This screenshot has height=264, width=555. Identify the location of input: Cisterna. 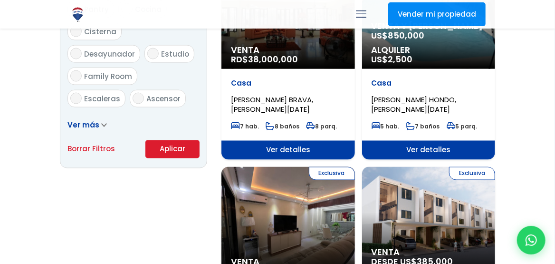
(76, 31).